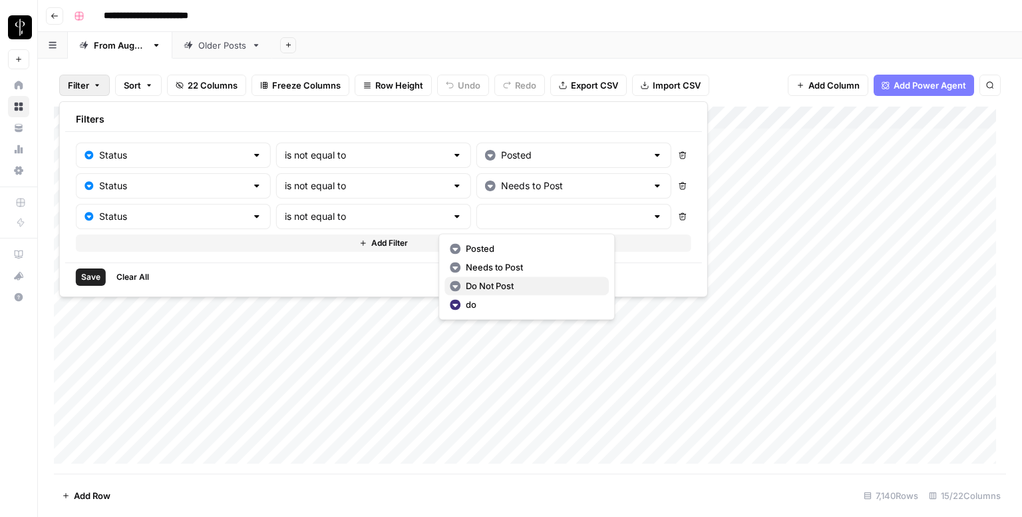 The image size is (1022, 517). I want to click on span: Row Height, so click(399, 85).